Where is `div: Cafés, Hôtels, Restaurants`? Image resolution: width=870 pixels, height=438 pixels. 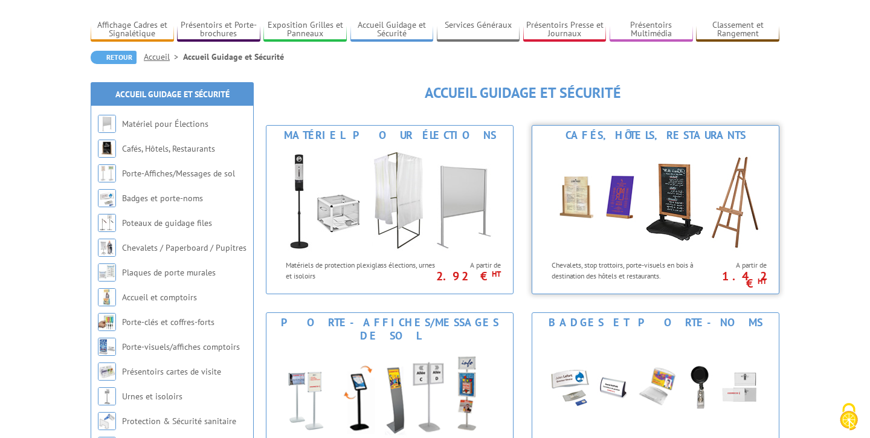 div: Cafés, Hôtels, Restaurants is located at coordinates (655, 135).